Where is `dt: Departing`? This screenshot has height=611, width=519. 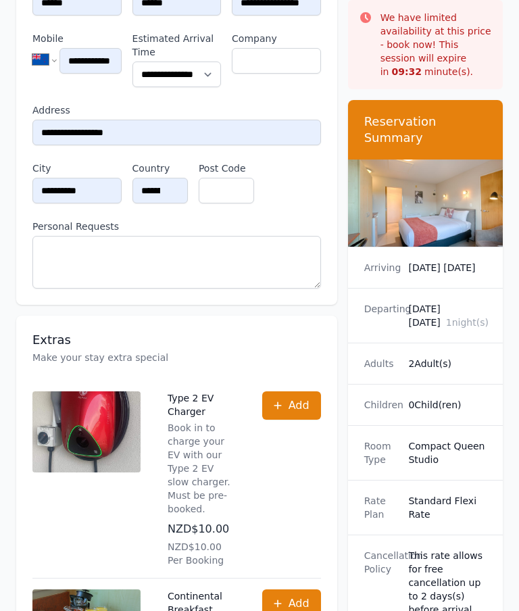
dt: Departing is located at coordinates (381, 316).